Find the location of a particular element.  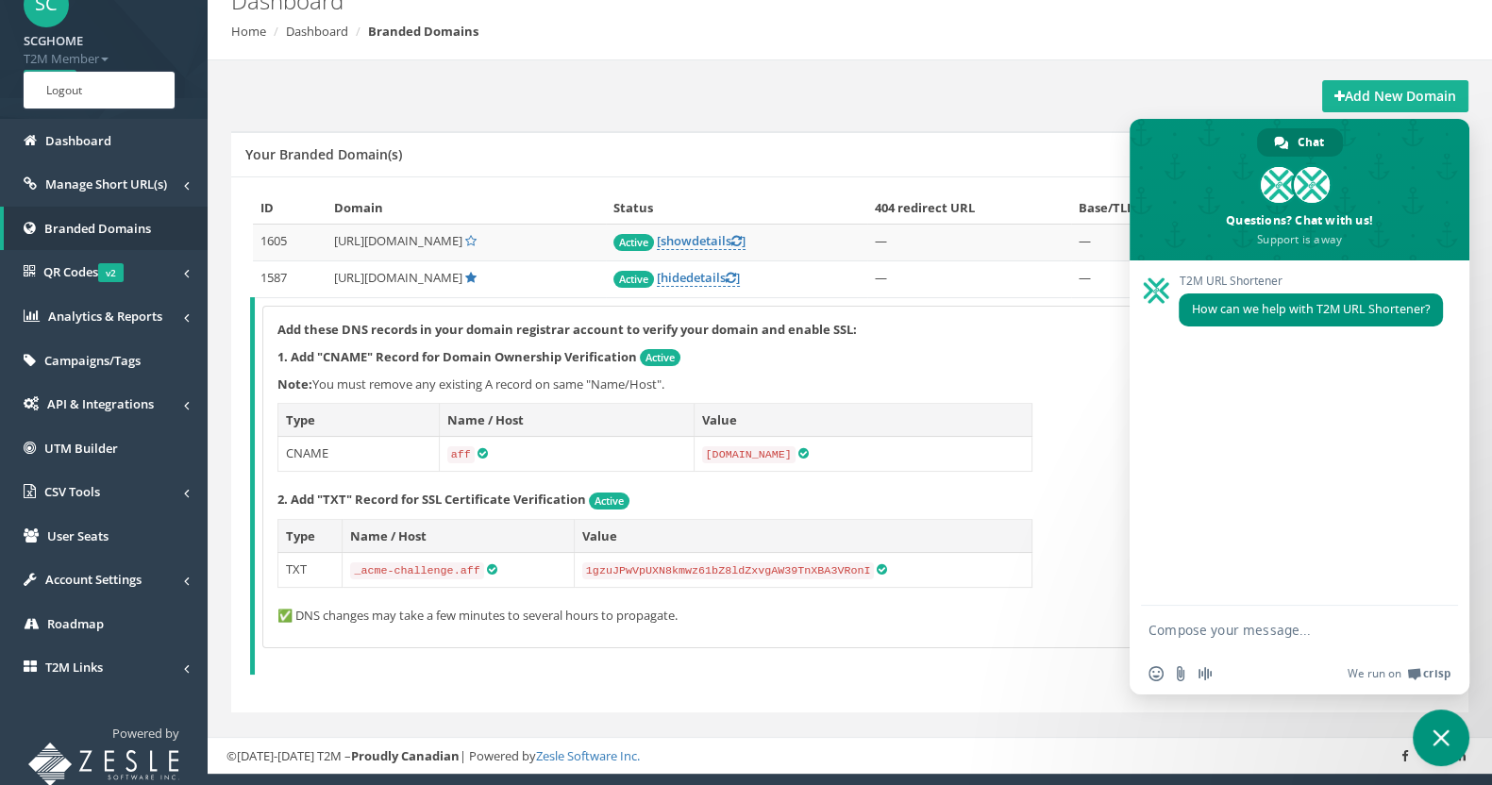

a: [showdetails] is located at coordinates (701, 241).